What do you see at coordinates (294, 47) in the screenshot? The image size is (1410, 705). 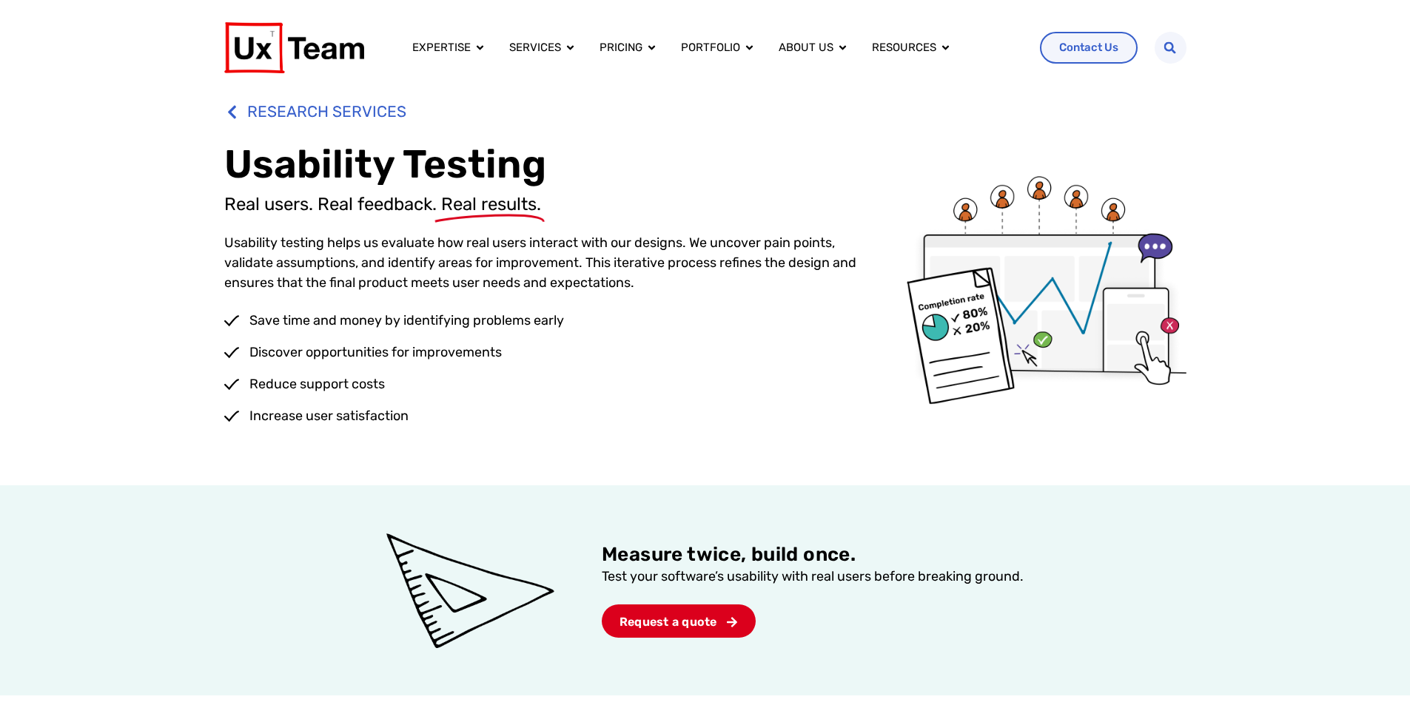 I see `img: UX Team Logo` at bounding box center [294, 47].